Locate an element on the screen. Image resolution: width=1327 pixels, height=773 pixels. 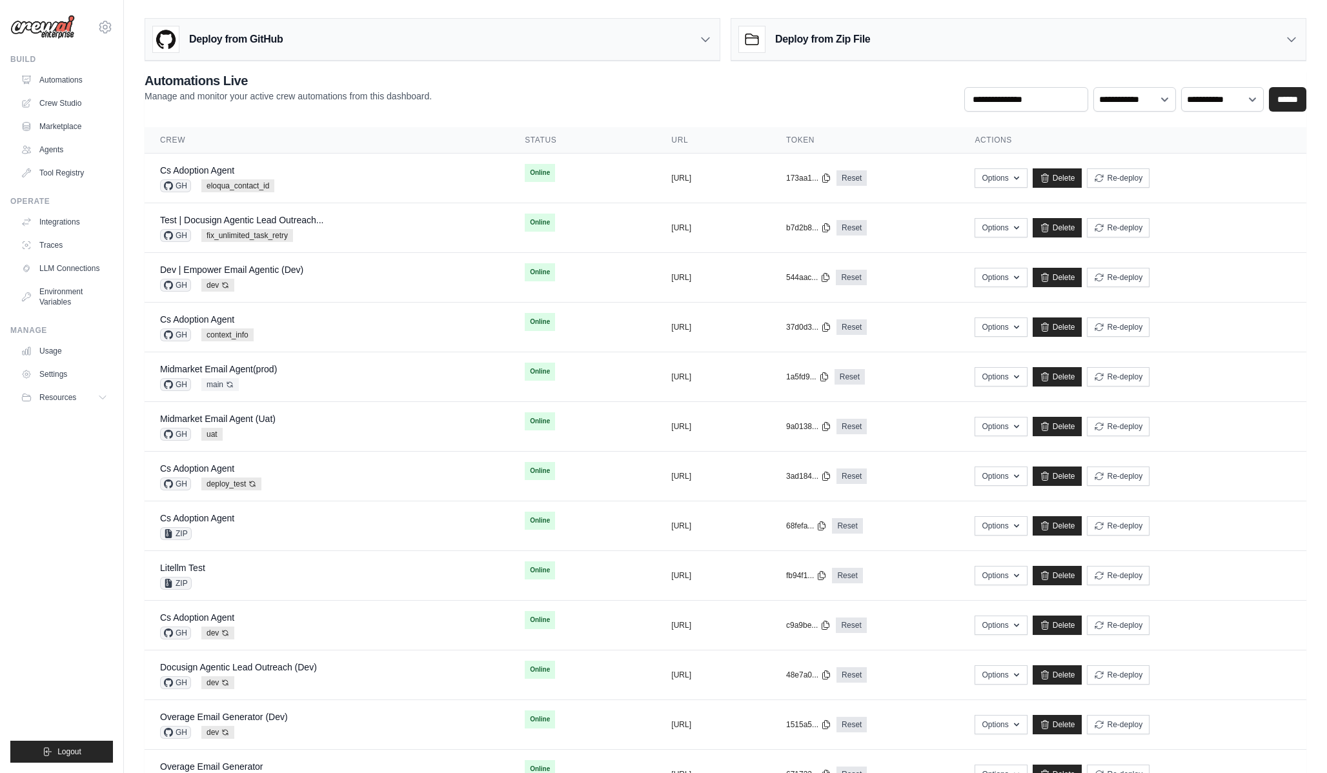
a: LLM Connections is located at coordinates (64, 268).